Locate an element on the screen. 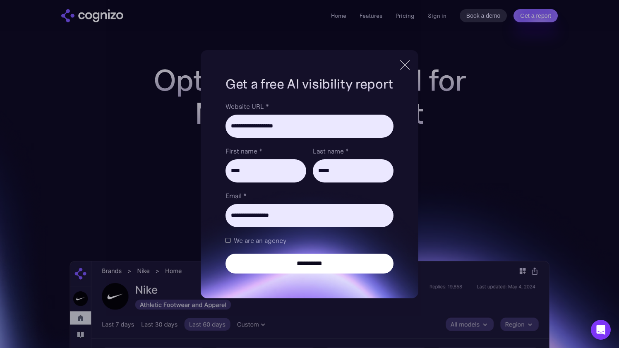 This screenshot has height=348, width=619. span: We are an agency is located at coordinates (260, 240).